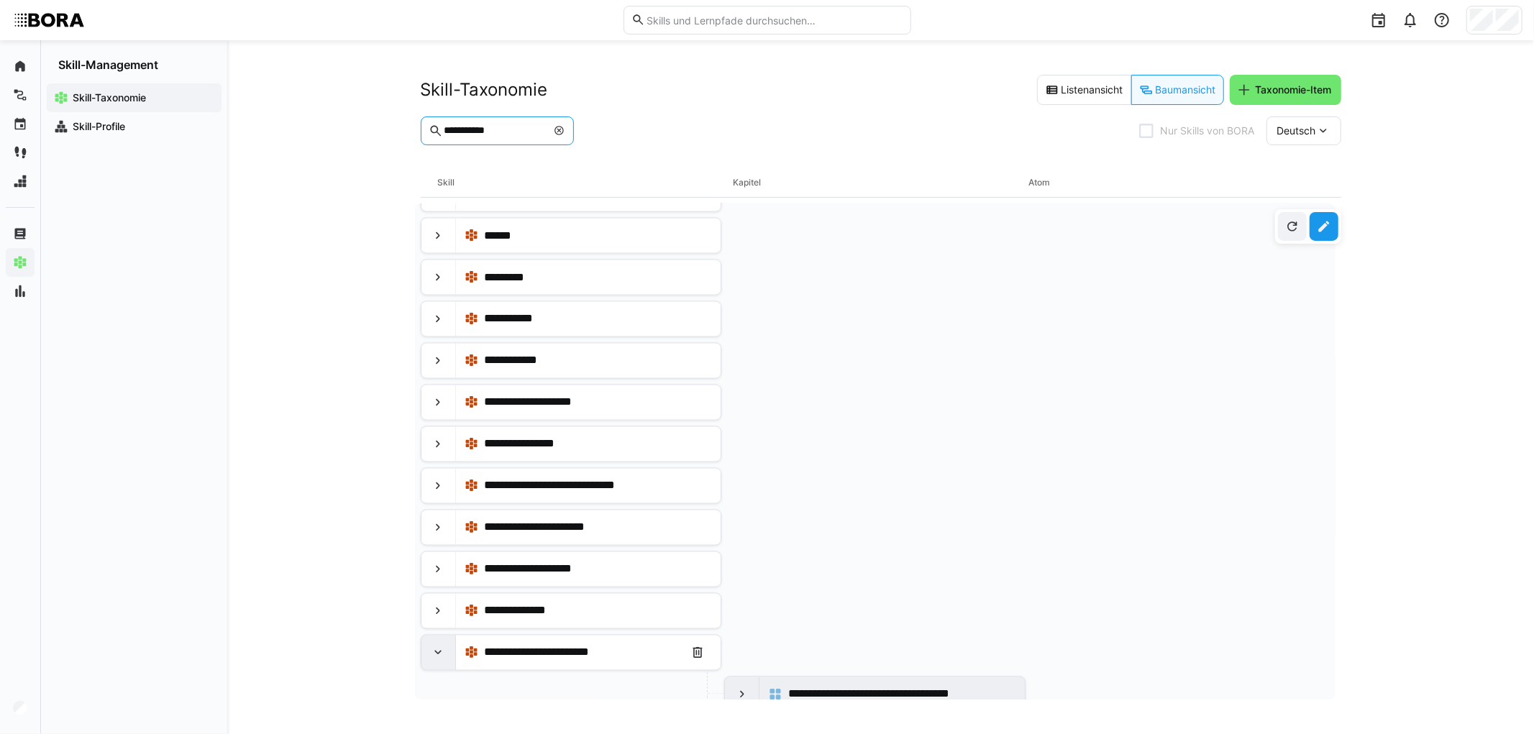 The image size is (1534, 734). Describe the element at coordinates (1285, 90) in the screenshot. I see `button: Taxonomie-Item` at that location.